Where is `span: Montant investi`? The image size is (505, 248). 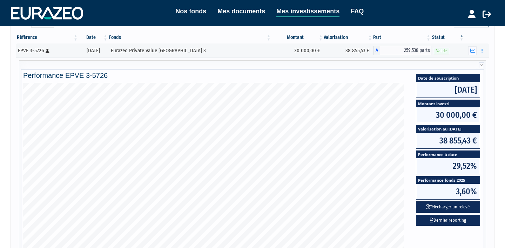
span: Montant investi is located at coordinates (448, 103).